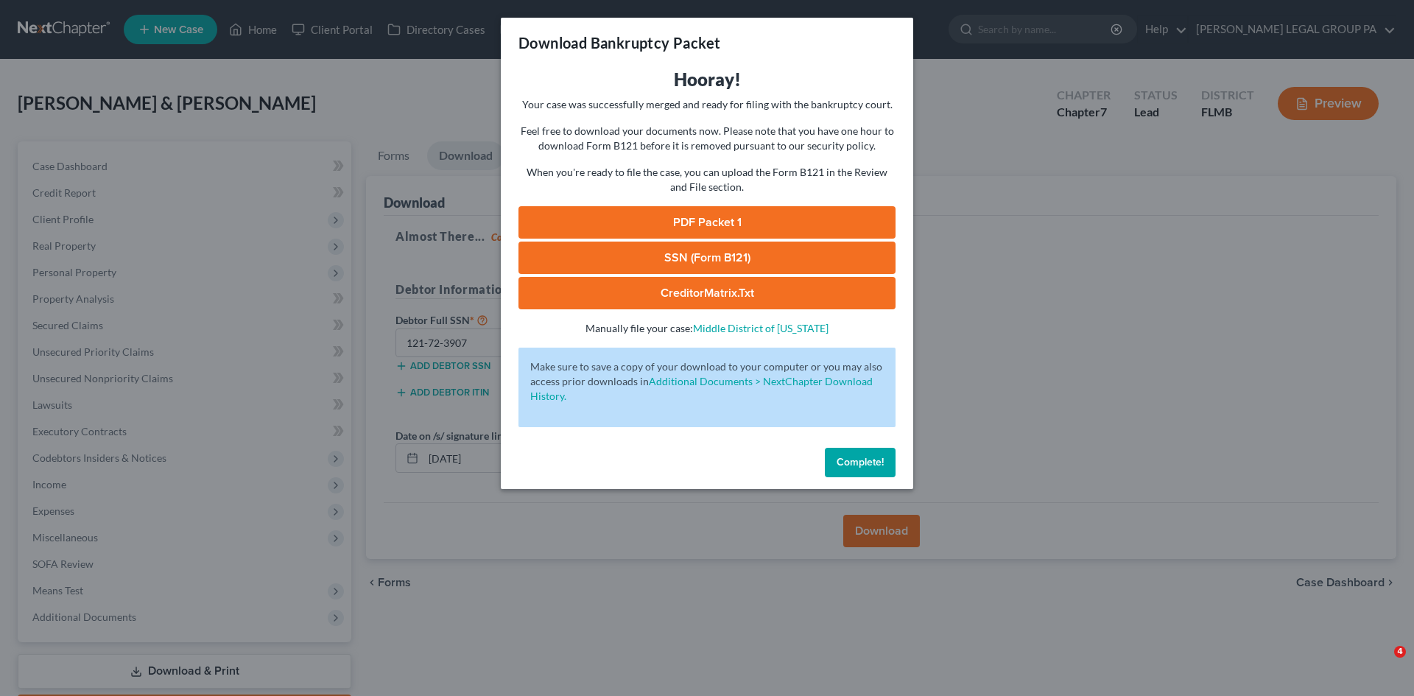 This screenshot has height=696, width=1414. I want to click on h3: Hooray!, so click(707, 80).